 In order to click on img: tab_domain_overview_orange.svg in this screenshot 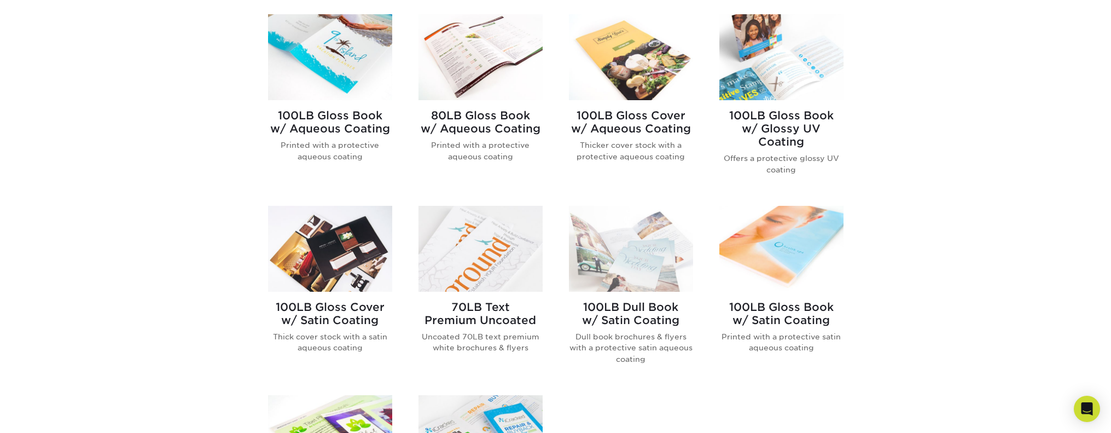, I will do `click(34, 68)`.